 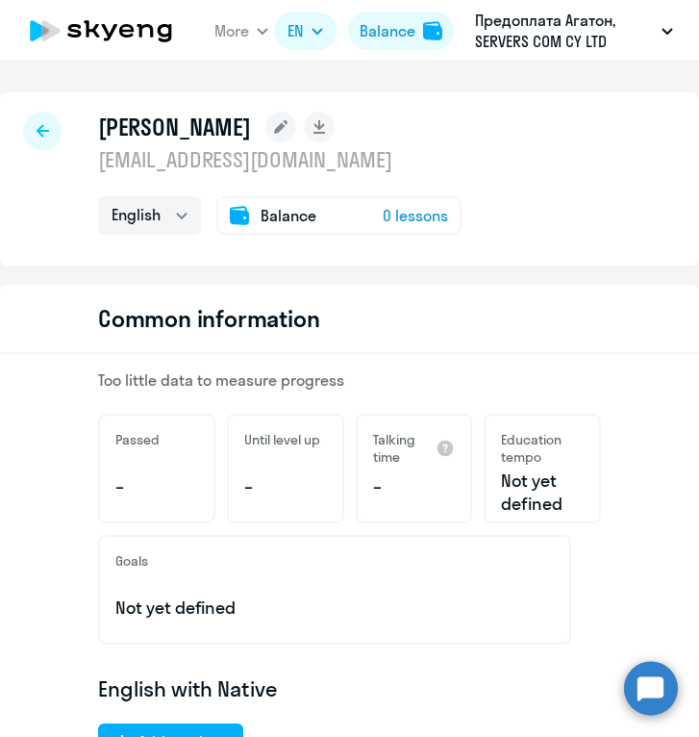 What do you see at coordinates (241, 31) in the screenshot?
I see `button: More` at bounding box center [241, 31].